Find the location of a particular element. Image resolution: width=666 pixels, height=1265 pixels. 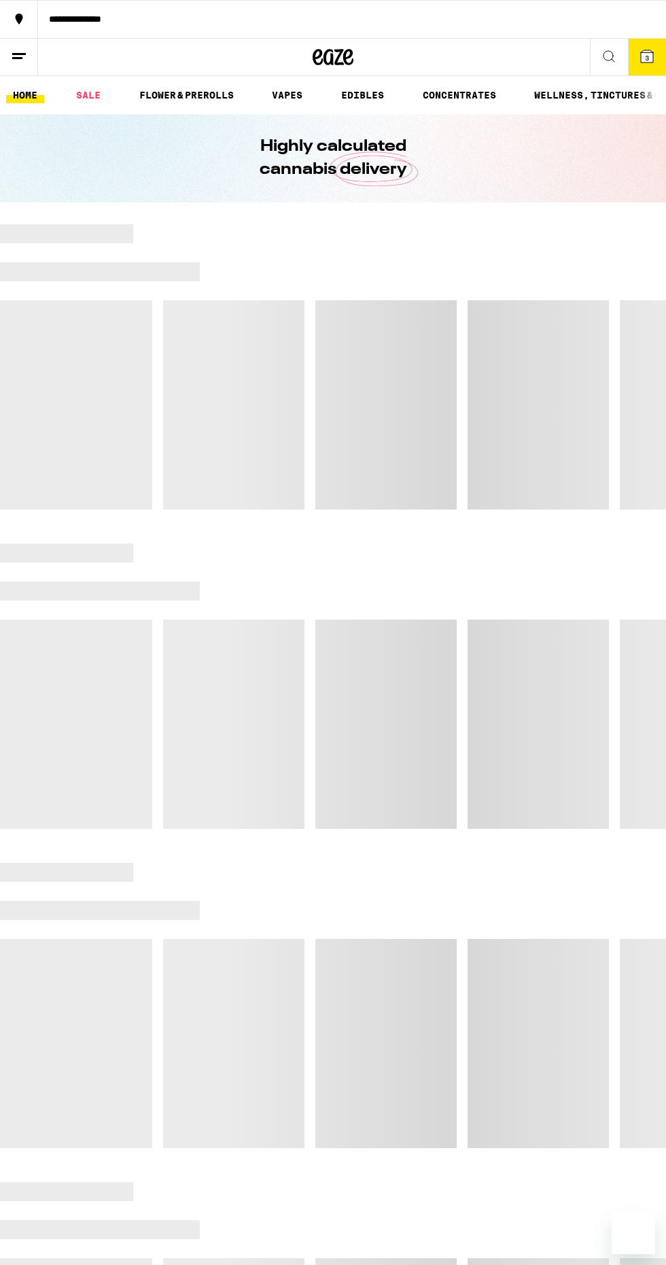

a: FLOWER & PREROLLS is located at coordinates (186, 95).